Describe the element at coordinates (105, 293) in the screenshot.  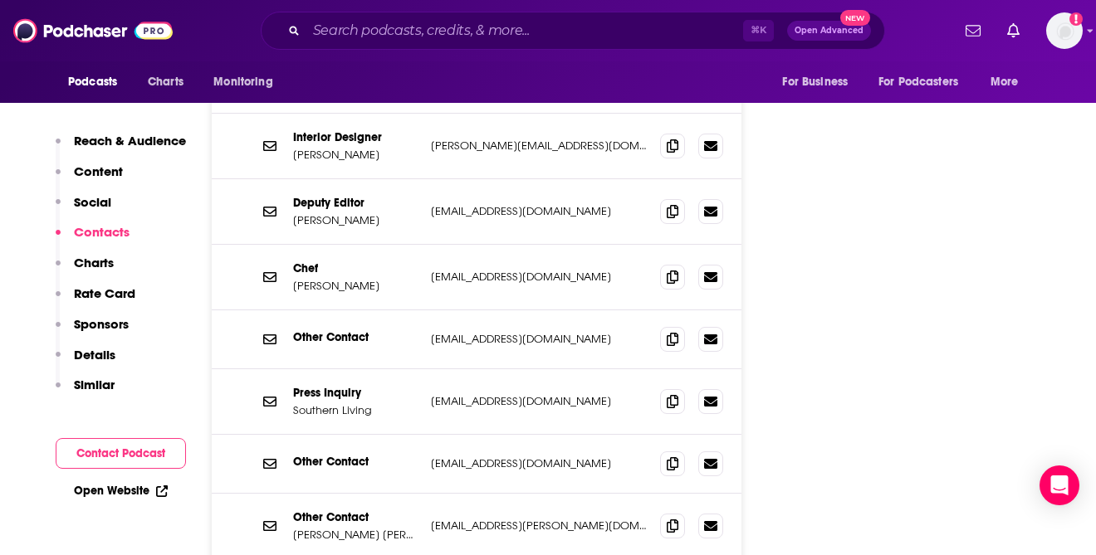
I see `p: Rate Card` at that location.